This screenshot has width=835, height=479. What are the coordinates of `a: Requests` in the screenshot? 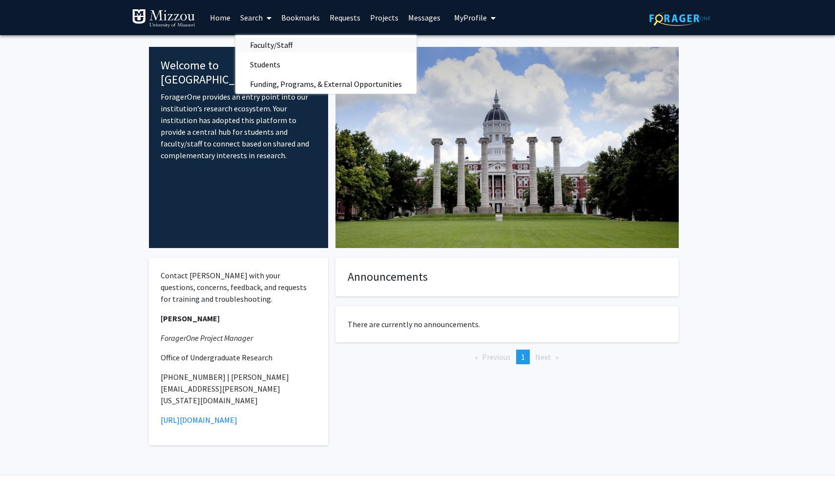 It's located at (345, 18).